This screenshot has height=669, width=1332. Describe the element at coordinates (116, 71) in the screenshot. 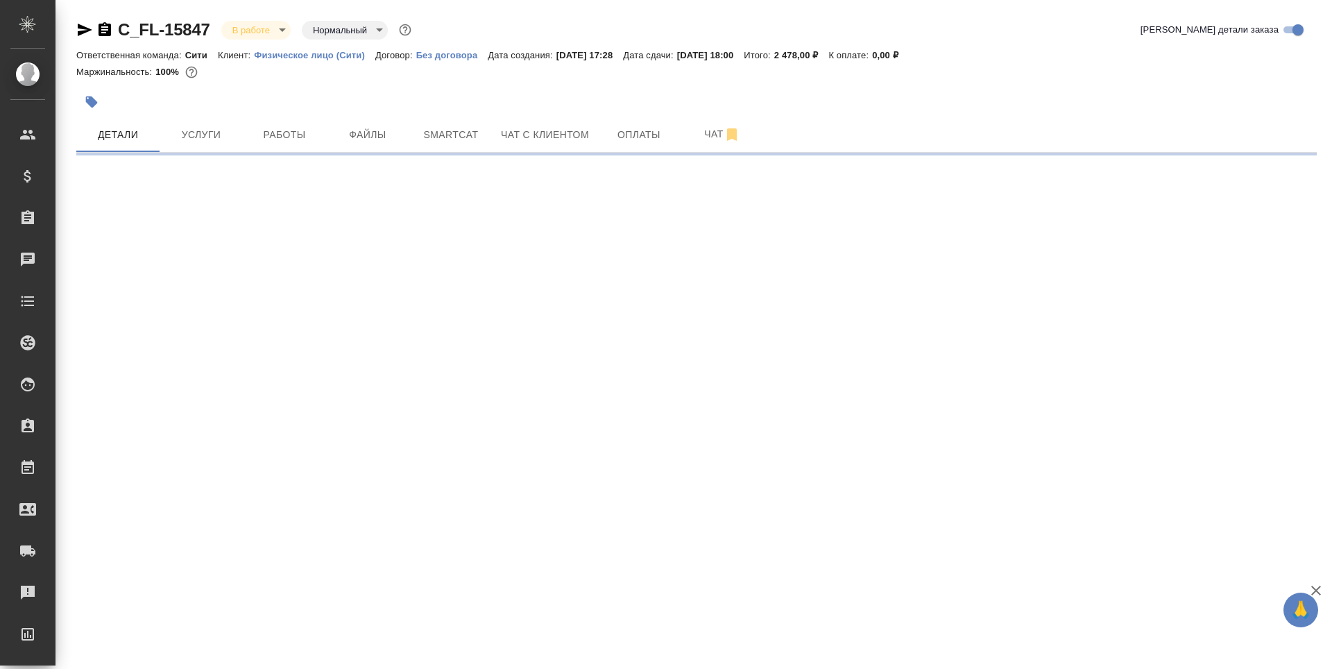

I see `p: Маржинальность:` at that location.